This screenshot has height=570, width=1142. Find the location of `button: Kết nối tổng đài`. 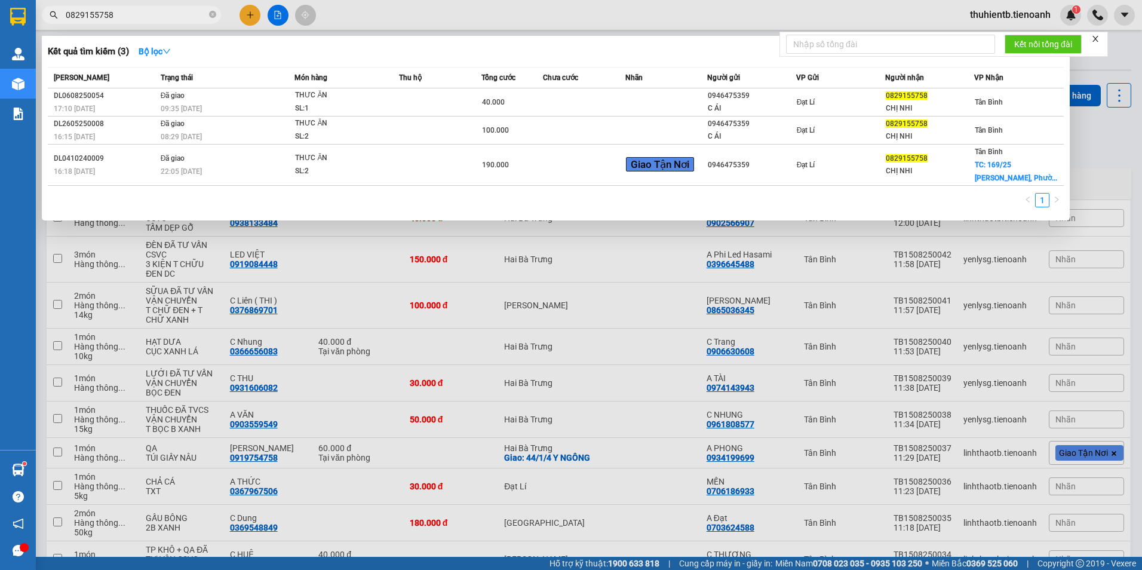

button: Kết nối tổng đài is located at coordinates (1042, 44).